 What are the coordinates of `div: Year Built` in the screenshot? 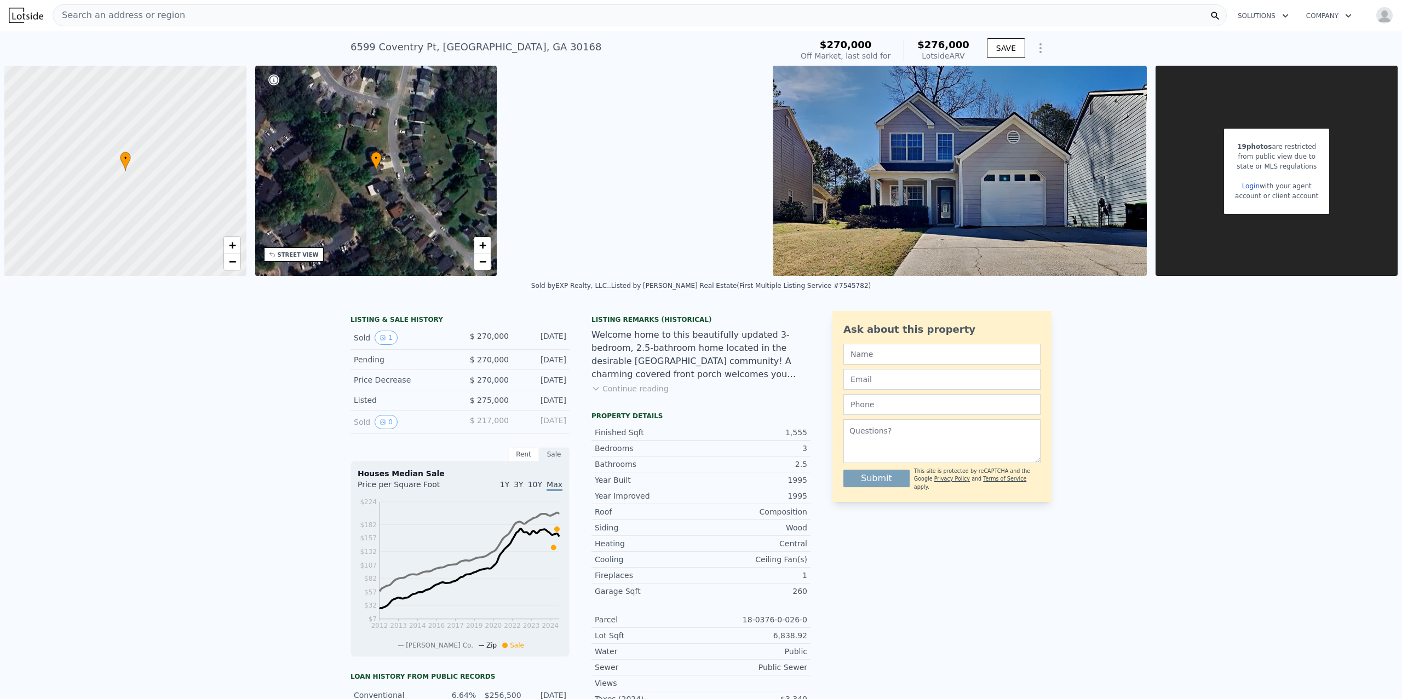 It's located at (648, 480).